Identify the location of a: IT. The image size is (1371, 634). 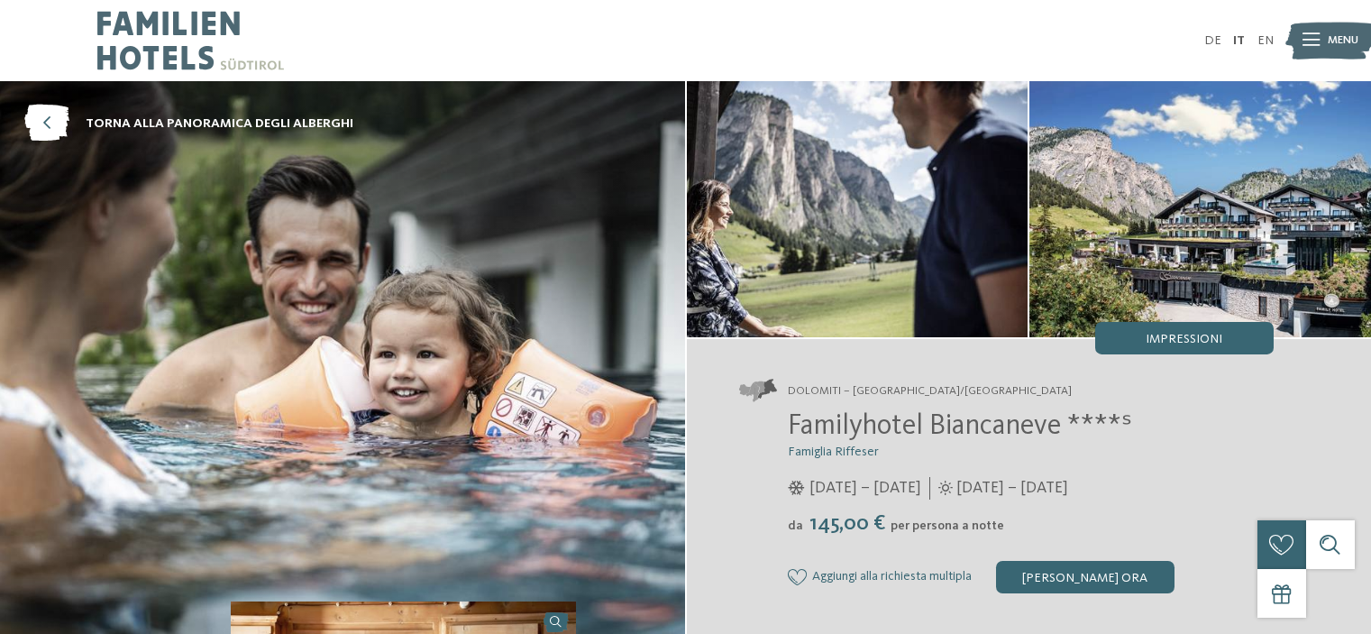
(1238, 41).